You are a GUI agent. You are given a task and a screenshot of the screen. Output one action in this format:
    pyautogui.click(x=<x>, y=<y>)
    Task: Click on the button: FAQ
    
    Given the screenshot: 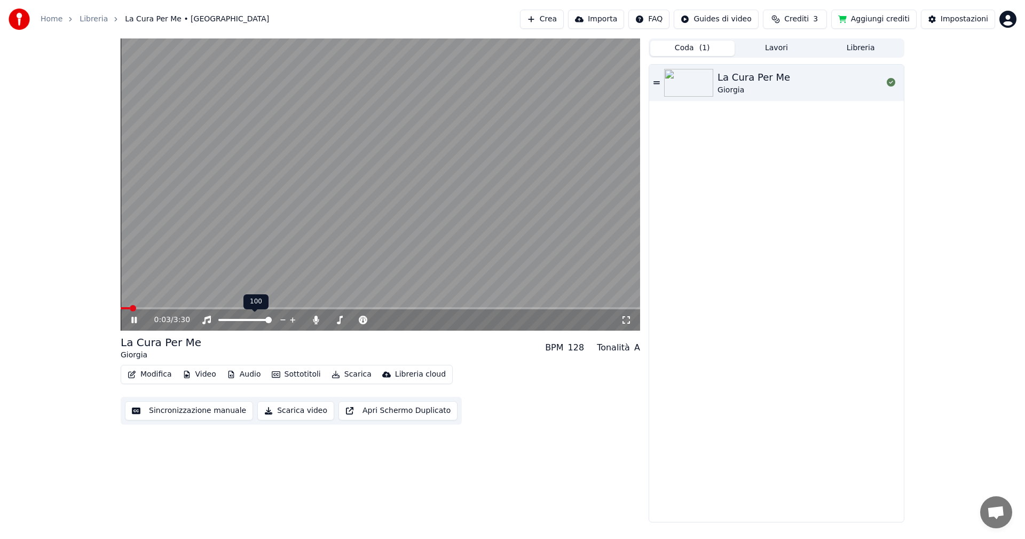 What is the action you would take?
    pyautogui.click(x=649, y=19)
    